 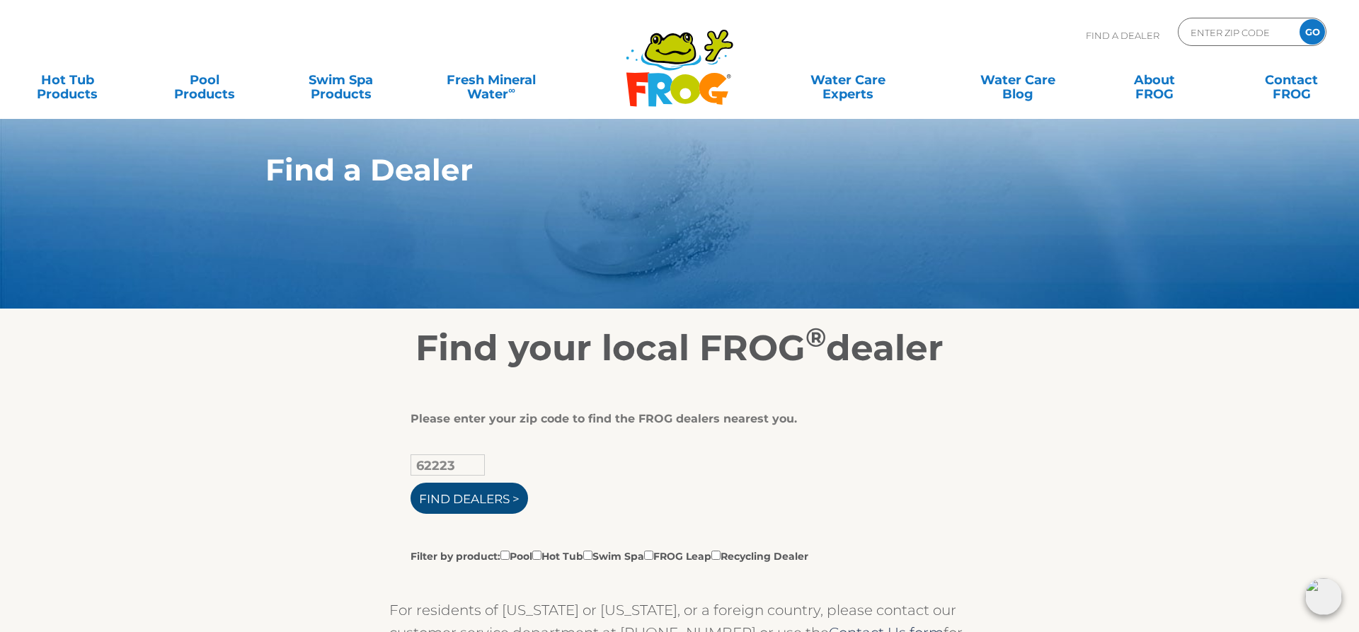 What do you see at coordinates (1323, 597) in the screenshot?
I see `img: openIcon` at bounding box center [1323, 597].